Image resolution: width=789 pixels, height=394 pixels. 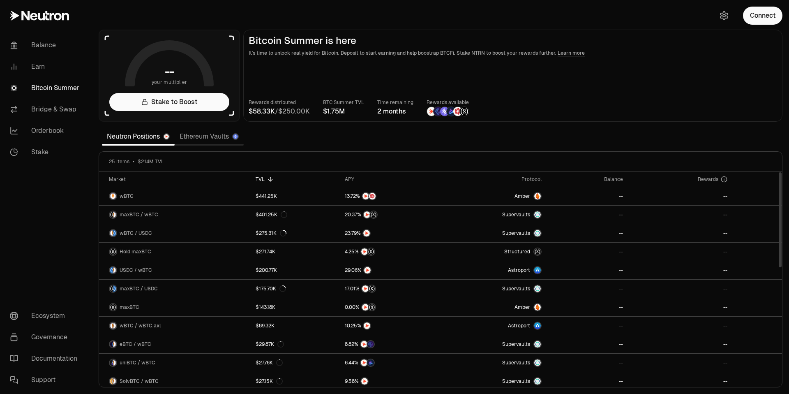 I want to click on a: NTRNMars Fragments, so click(x=390, y=196).